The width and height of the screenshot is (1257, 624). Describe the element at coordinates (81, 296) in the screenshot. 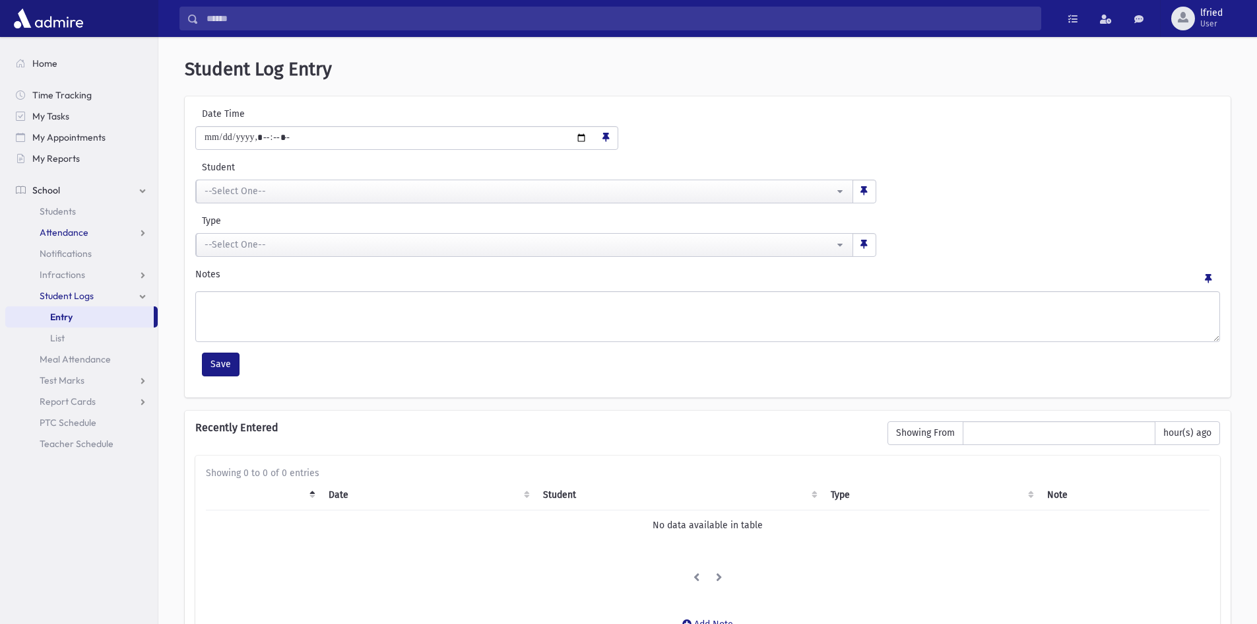

I see `a: Student Logs` at that location.